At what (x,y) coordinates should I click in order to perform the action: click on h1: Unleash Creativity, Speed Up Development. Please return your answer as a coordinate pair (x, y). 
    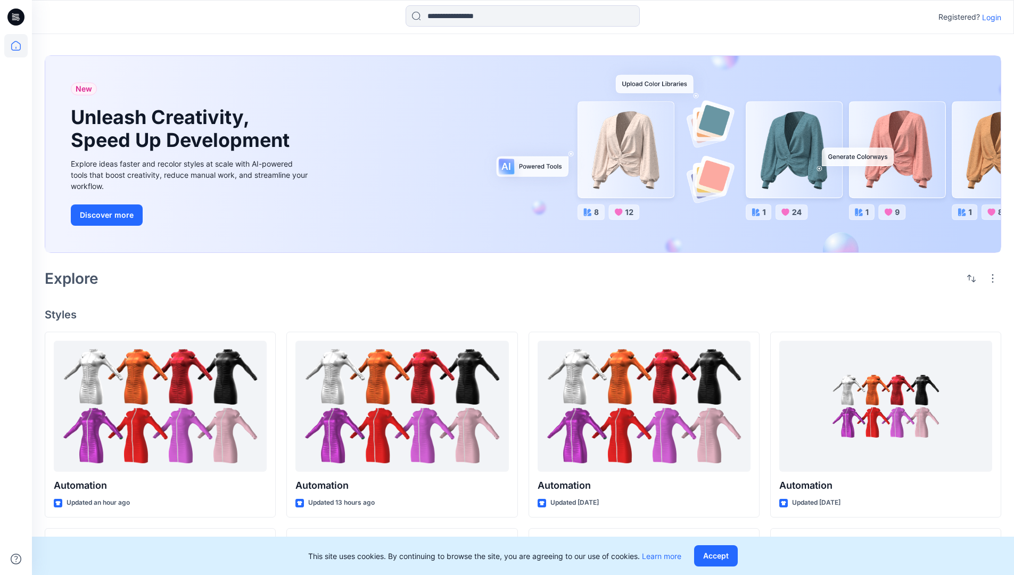
    Looking at the image, I should click on (183, 129).